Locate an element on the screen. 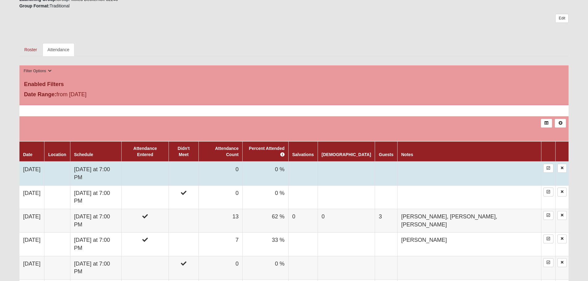 The image size is (588, 281). strong: Group Format: is located at coordinates (35, 6).